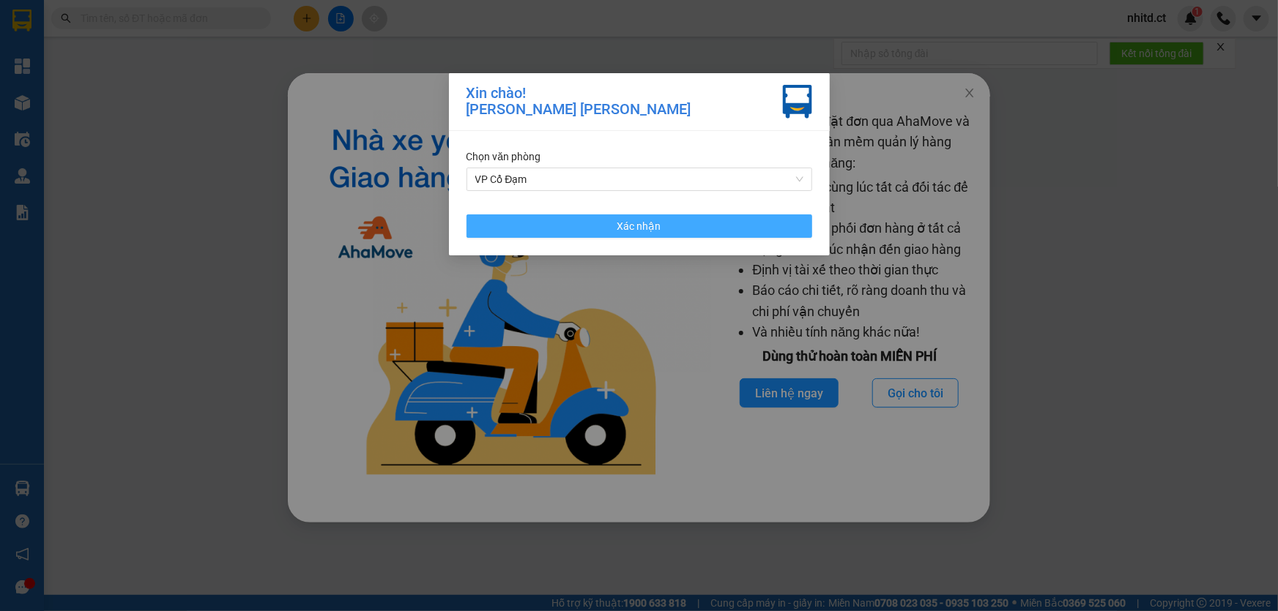 Image resolution: width=1278 pixels, height=611 pixels. I want to click on button: Xác nhận, so click(639, 226).